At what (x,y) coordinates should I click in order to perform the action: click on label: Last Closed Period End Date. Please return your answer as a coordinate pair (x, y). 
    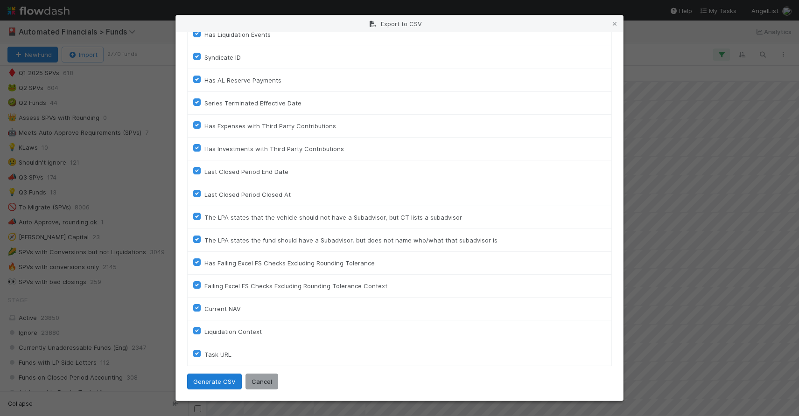
    Looking at the image, I should click on (246, 172).